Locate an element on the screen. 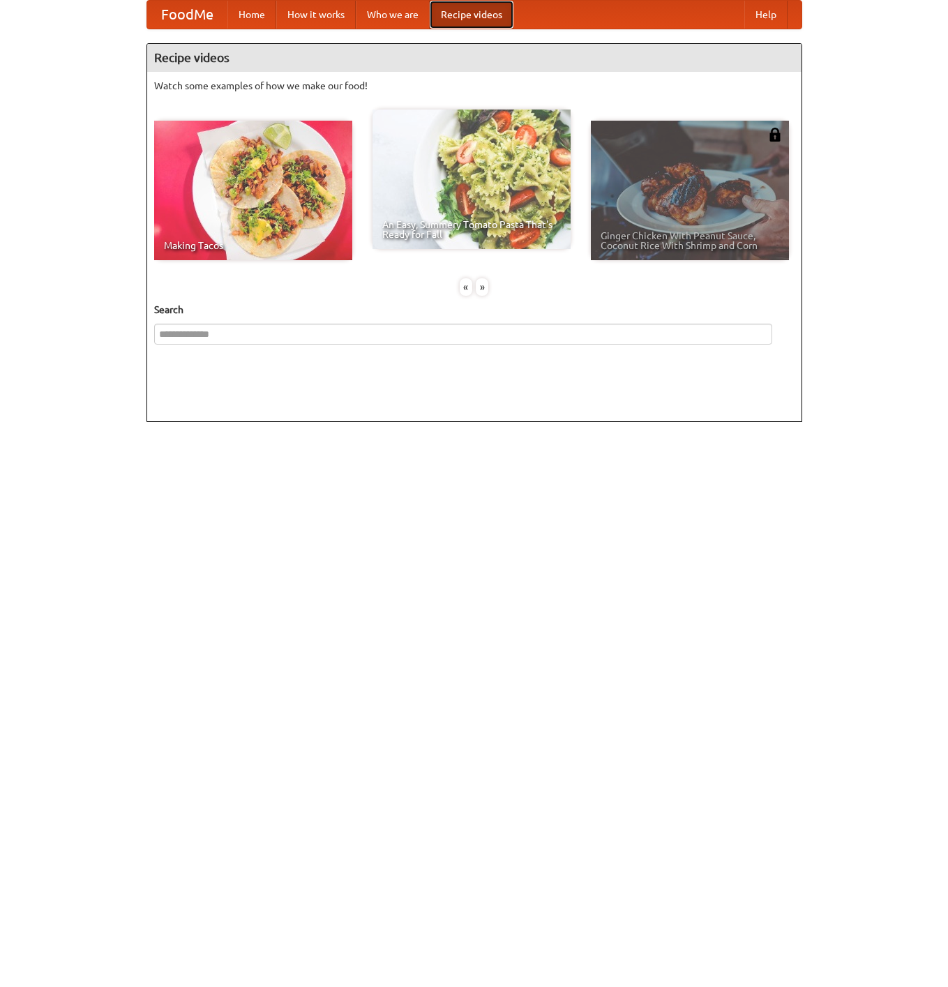 This screenshot has width=948, height=987. span: An Easy, Summery Tomato Pasta That's Ready for Fall is located at coordinates (472, 230).